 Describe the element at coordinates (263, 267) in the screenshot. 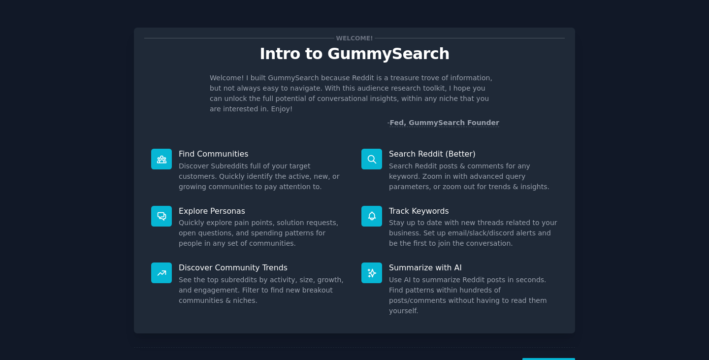

I see `p: Discover Community Trends` at that location.